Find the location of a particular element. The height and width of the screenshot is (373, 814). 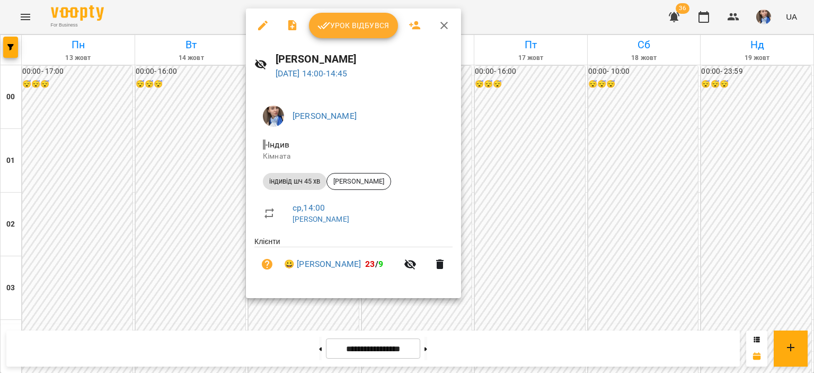

span: 9 is located at coordinates (381, 263).